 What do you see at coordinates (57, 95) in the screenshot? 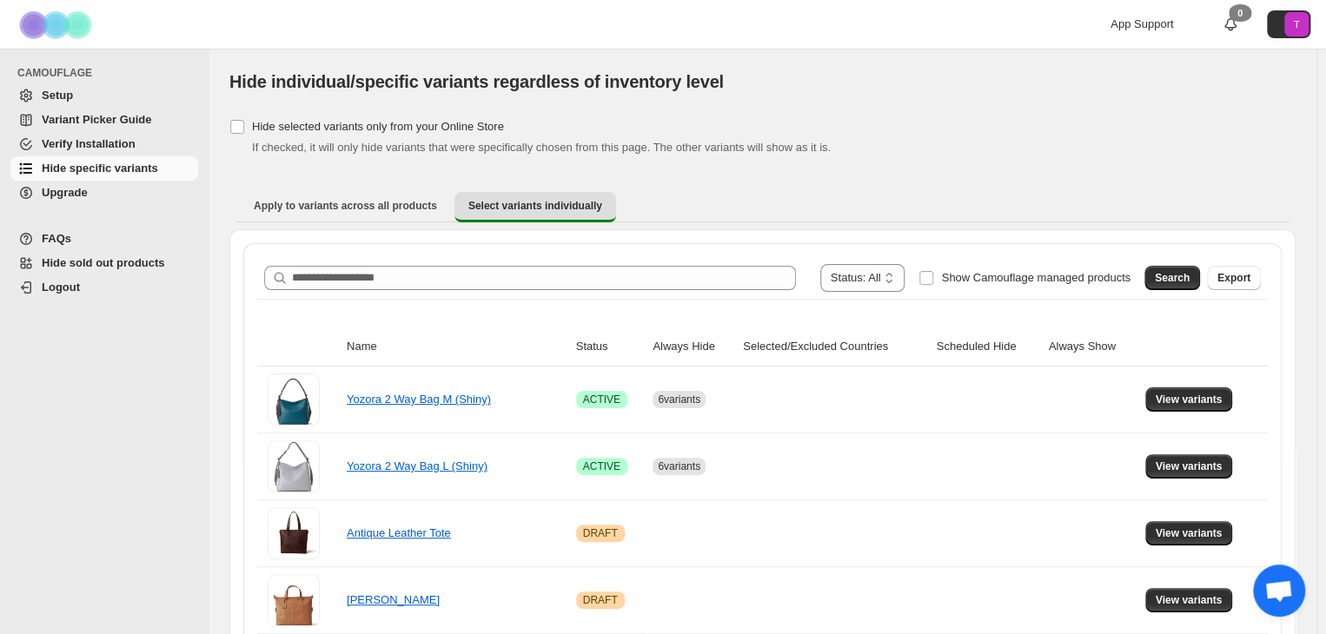
I see `span: Setup` at bounding box center [57, 95].